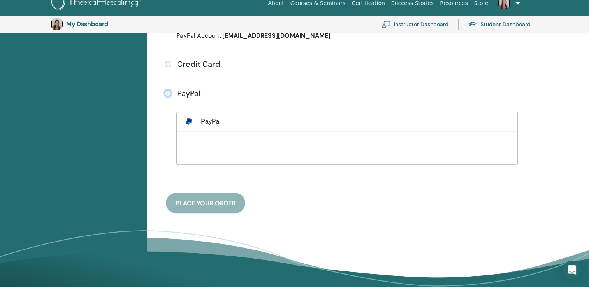  Describe the element at coordinates (499, 24) in the screenshot. I see `a: Student Dashboard` at that location.